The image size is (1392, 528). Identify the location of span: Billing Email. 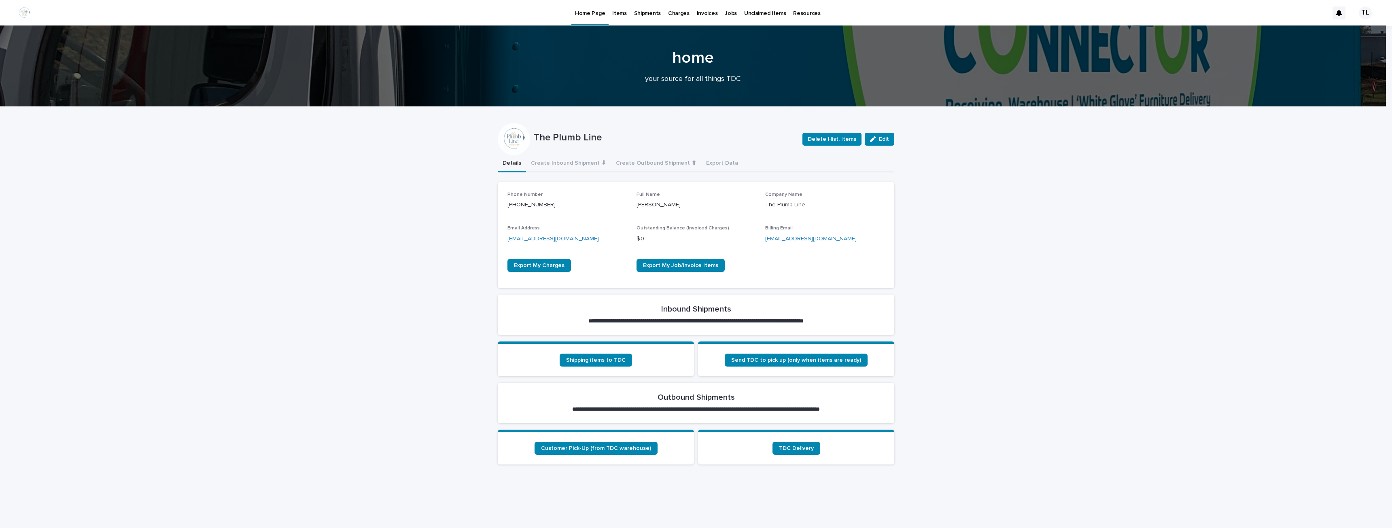
(779, 228).